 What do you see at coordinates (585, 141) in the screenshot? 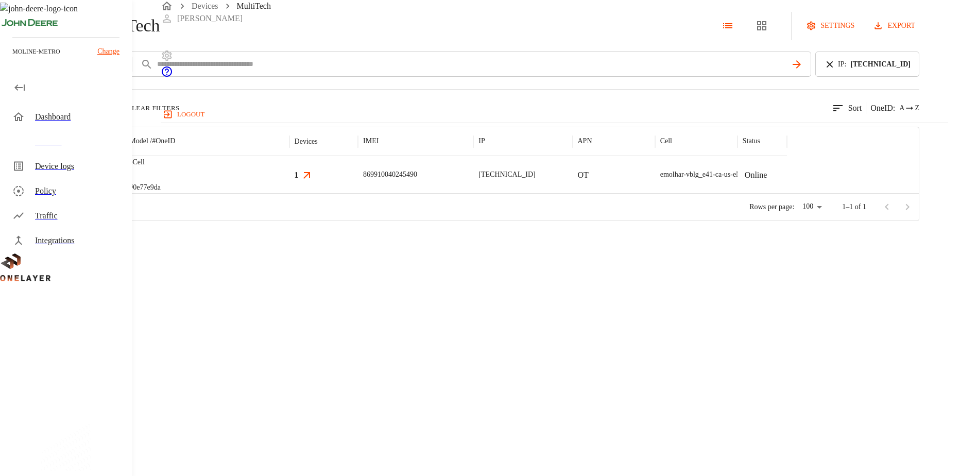
I see `p: APN` at bounding box center [585, 141].